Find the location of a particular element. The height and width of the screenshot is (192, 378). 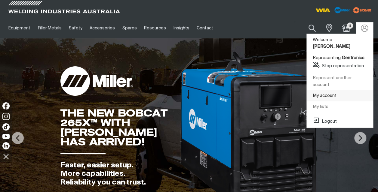

button: Stop representation is located at coordinates (338, 65).